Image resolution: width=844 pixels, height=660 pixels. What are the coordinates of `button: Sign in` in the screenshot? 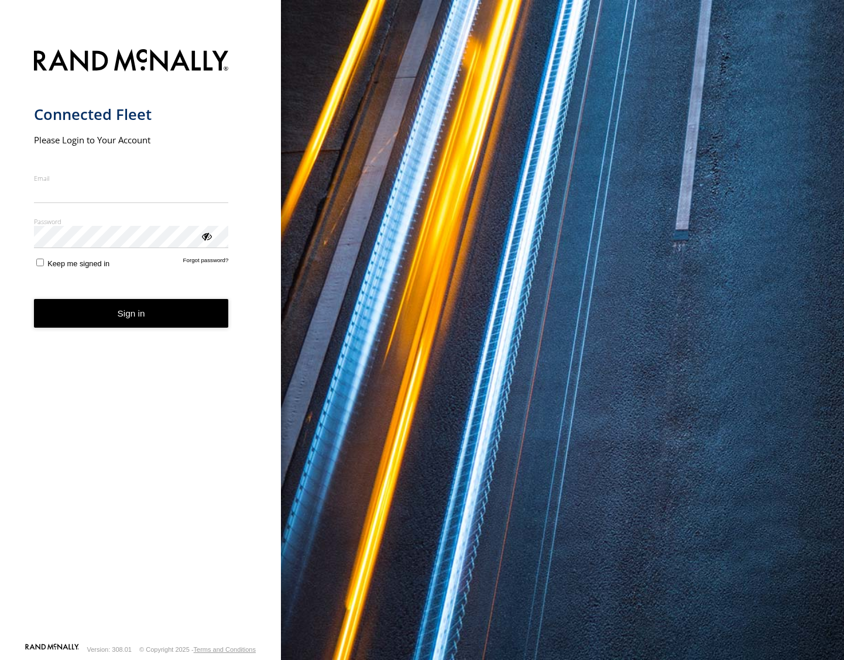 It's located at (131, 313).